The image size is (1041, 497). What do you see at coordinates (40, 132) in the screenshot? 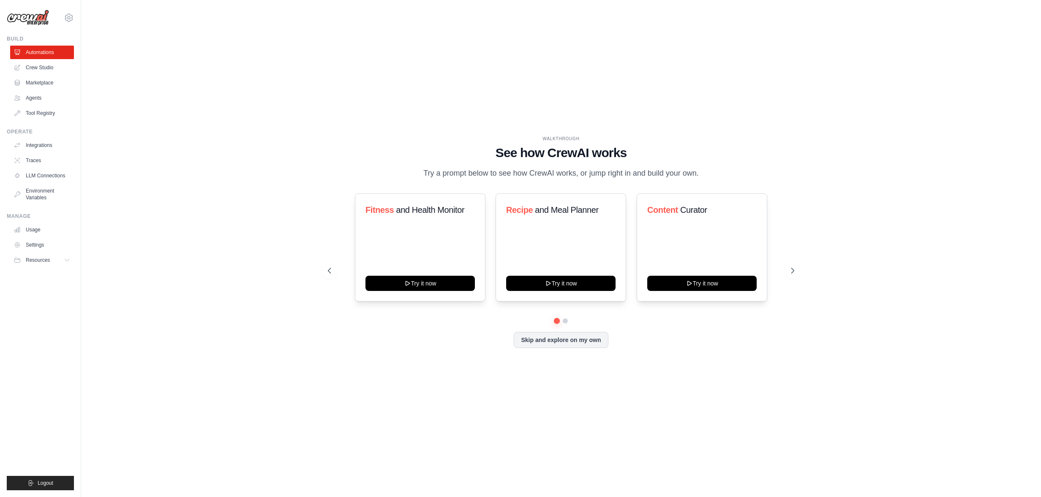
I see `div: Operate` at bounding box center [40, 132].